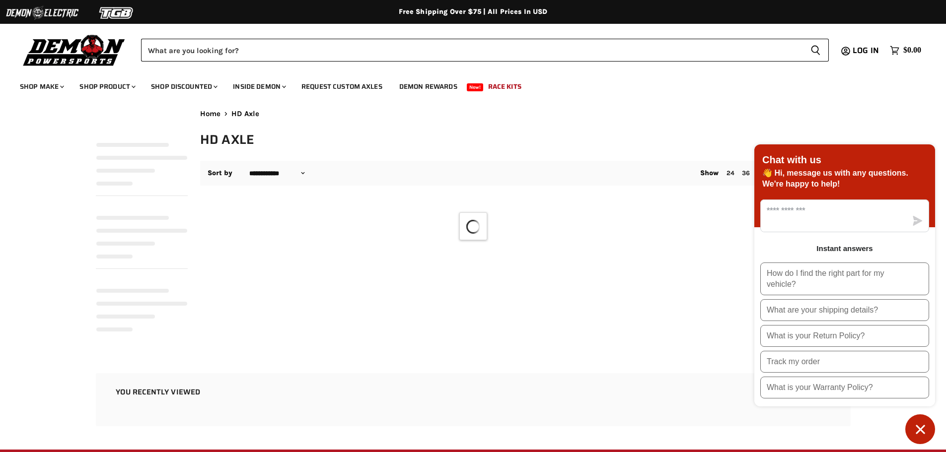  What do you see at coordinates (525, 173) in the screenshot?
I see `nav: Collection utilities` at bounding box center [525, 173].